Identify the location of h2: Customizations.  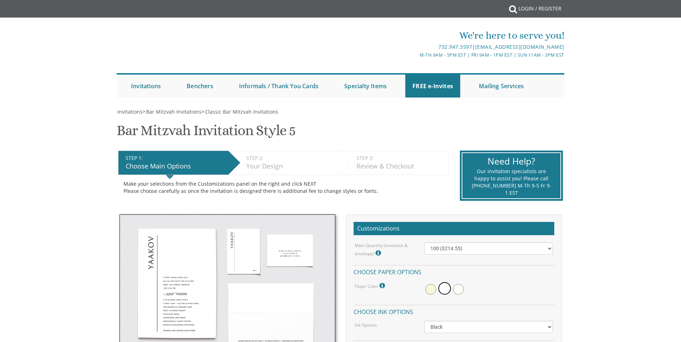
(454, 229).